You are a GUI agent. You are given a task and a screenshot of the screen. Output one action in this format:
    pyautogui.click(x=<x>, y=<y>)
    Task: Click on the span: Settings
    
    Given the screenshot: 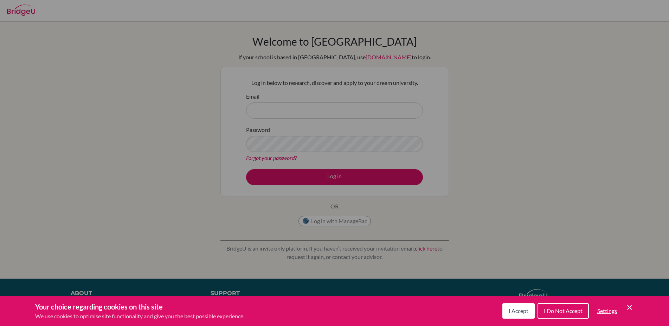 What is the action you would take?
    pyautogui.click(x=607, y=311)
    